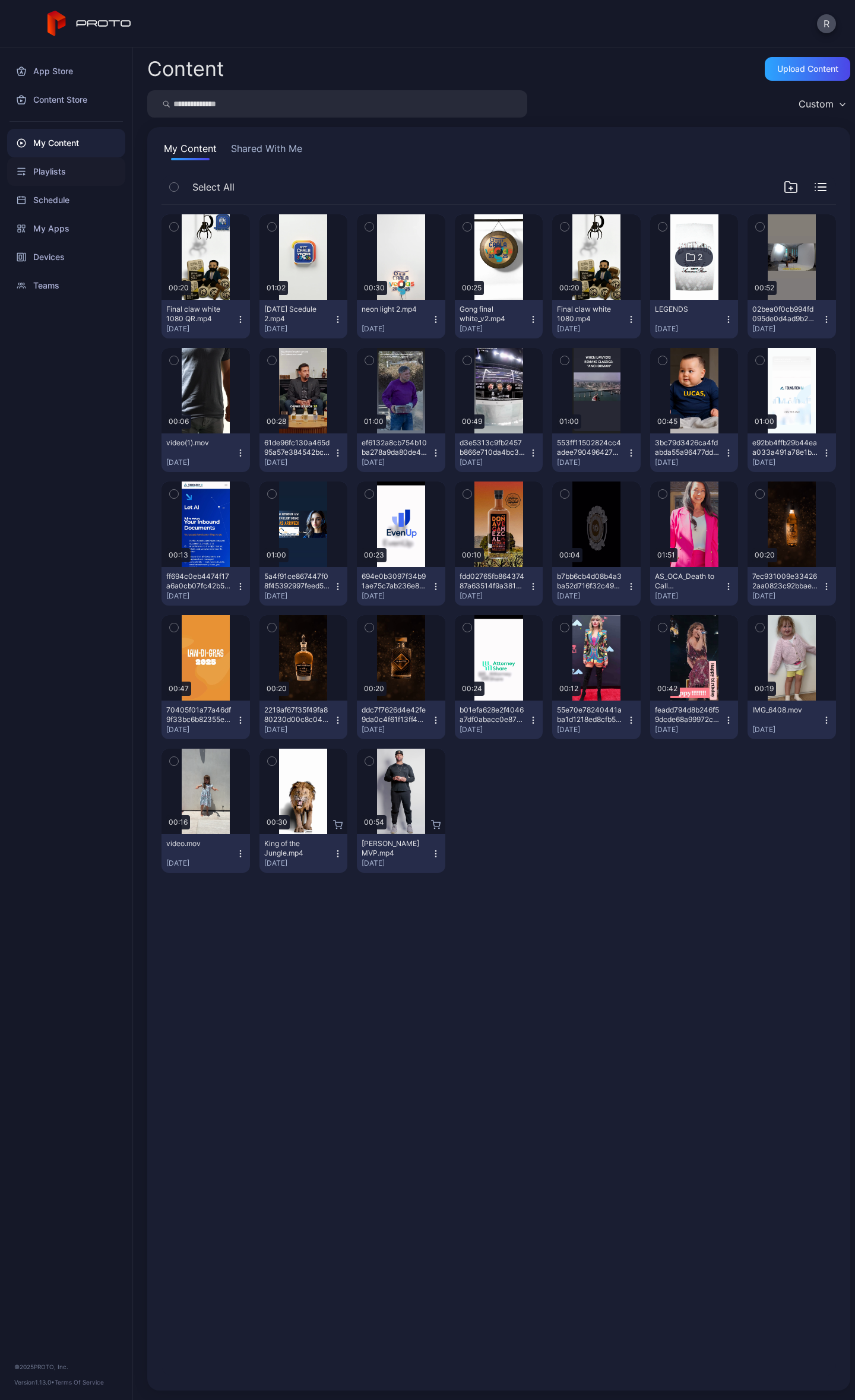  What do you see at coordinates (687, 582) in the screenshot?
I see `div: AS_OCA_Death to Call Center_9x16_v5.mp4` at bounding box center [687, 582].